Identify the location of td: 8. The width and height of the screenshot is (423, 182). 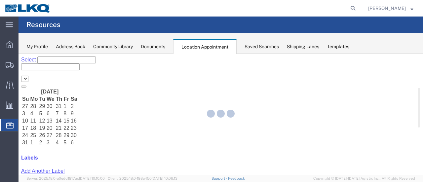
(48, 60).